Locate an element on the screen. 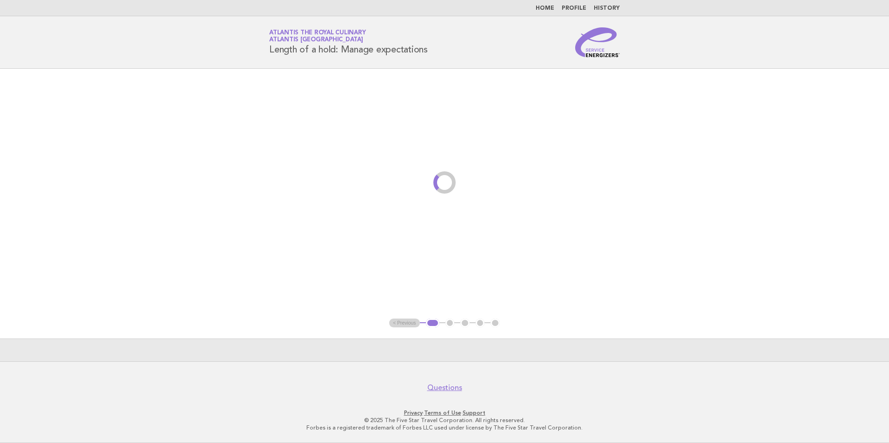  a: Support is located at coordinates (474, 413).